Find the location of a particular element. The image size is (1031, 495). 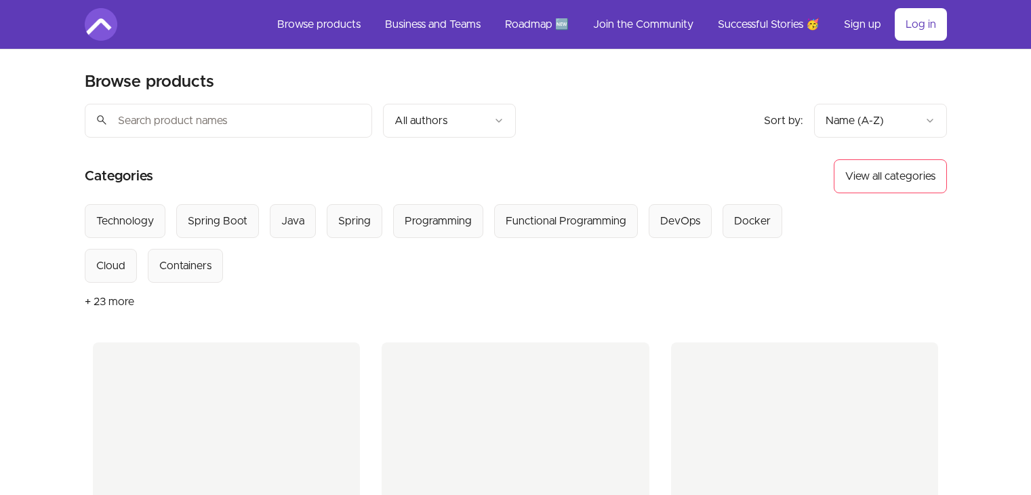

div: Technology is located at coordinates (125, 221).